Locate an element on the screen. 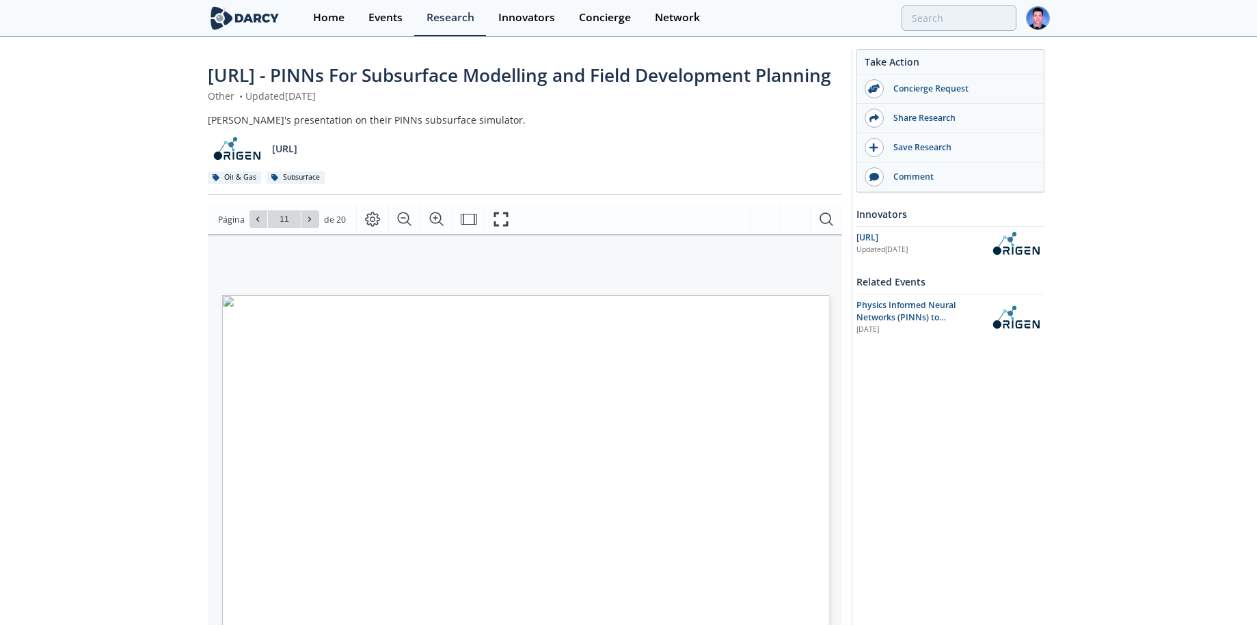 Image resolution: width=1257 pixels, height=625 pixels. div: Take Action is located at coordinates (950, 64).